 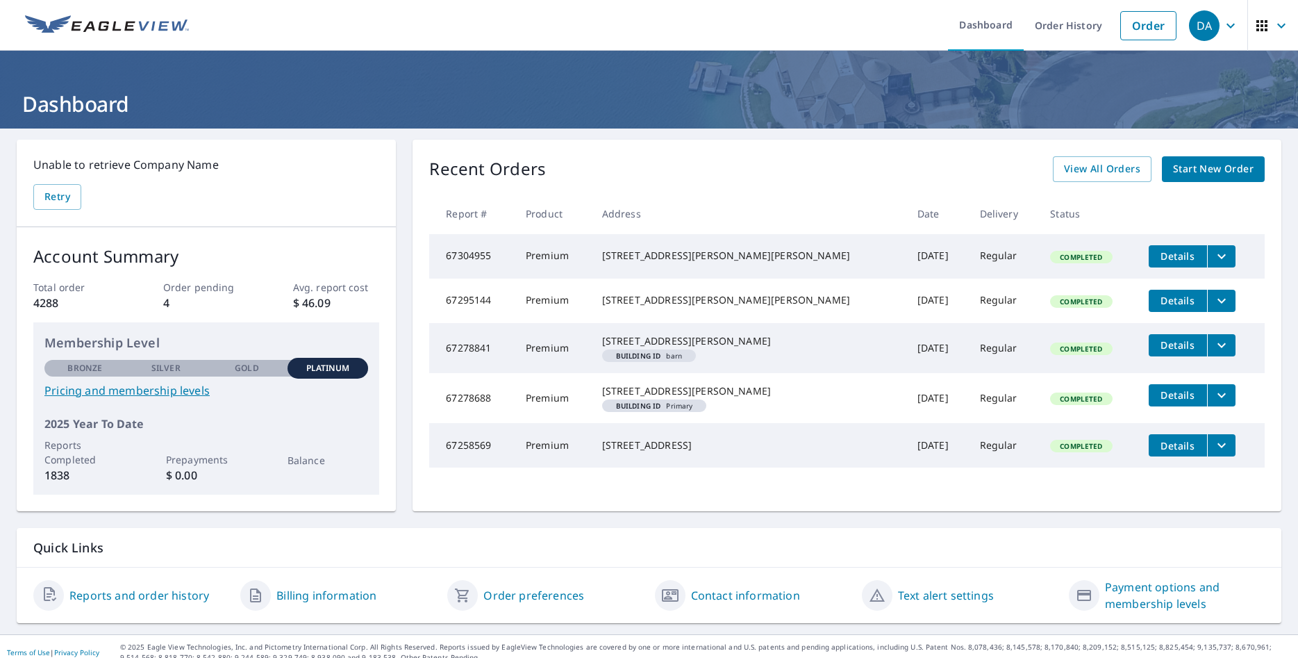 I want to click on p: Quick Links, so click(x=649, y=547).